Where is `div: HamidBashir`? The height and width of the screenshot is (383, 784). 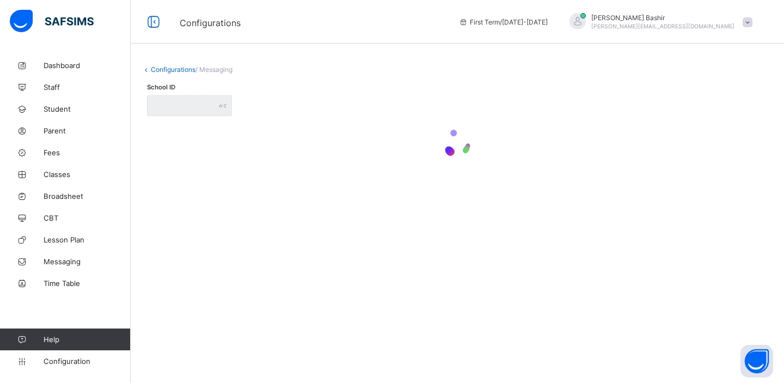
div: HamidBashir is located at coordinates (658, 22).